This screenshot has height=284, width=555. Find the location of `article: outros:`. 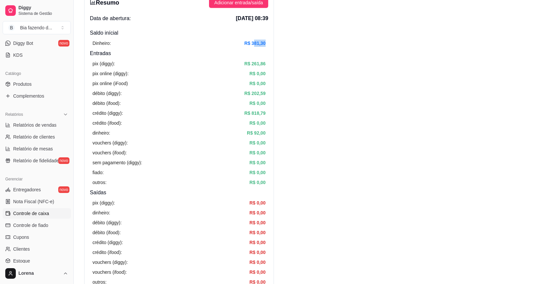

article: outros: is located at coordinates (99, 182).